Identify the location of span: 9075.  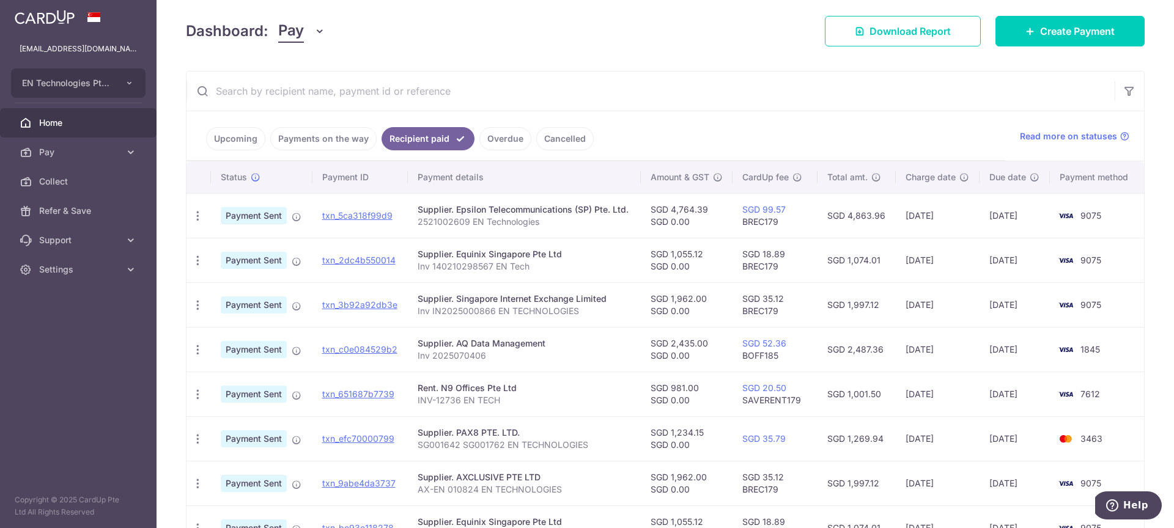
(1091, 260).